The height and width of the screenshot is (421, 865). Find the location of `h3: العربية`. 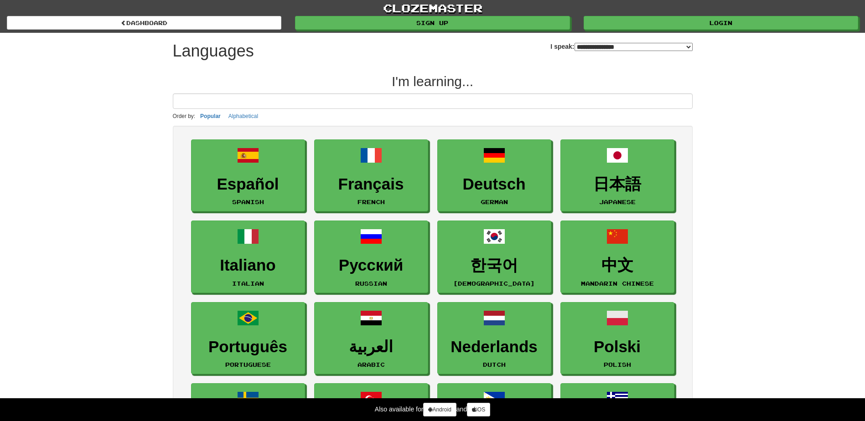

h3: العربية is located at coordinates (371, 347).